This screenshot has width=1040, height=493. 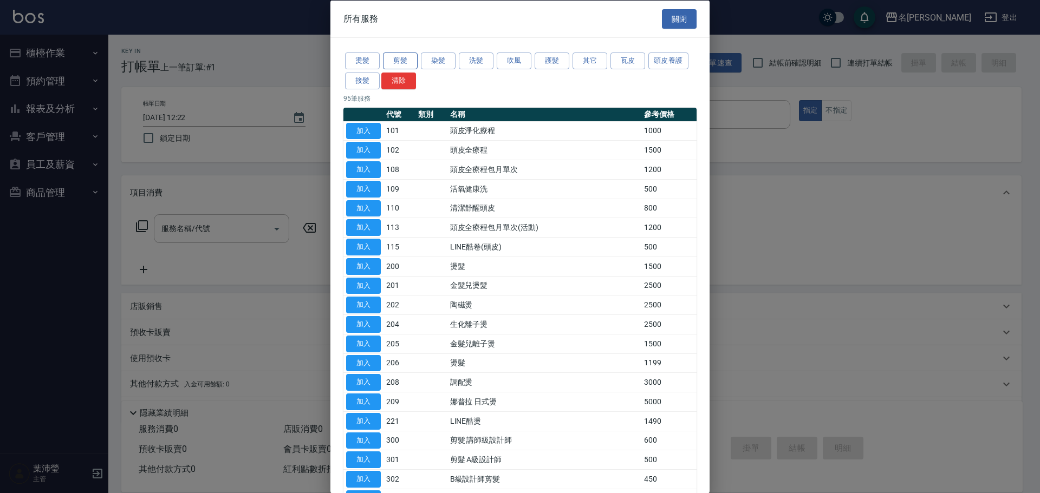 I want to click on th: 名稱, so click(x=544, y=114).